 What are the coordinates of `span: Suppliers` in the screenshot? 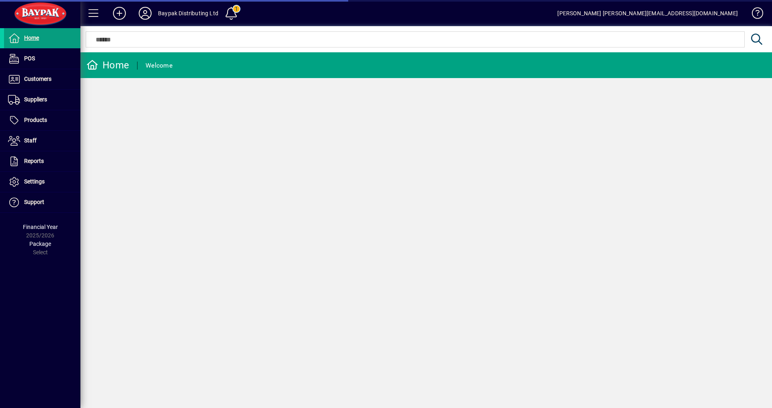 It's located at (35, 99).